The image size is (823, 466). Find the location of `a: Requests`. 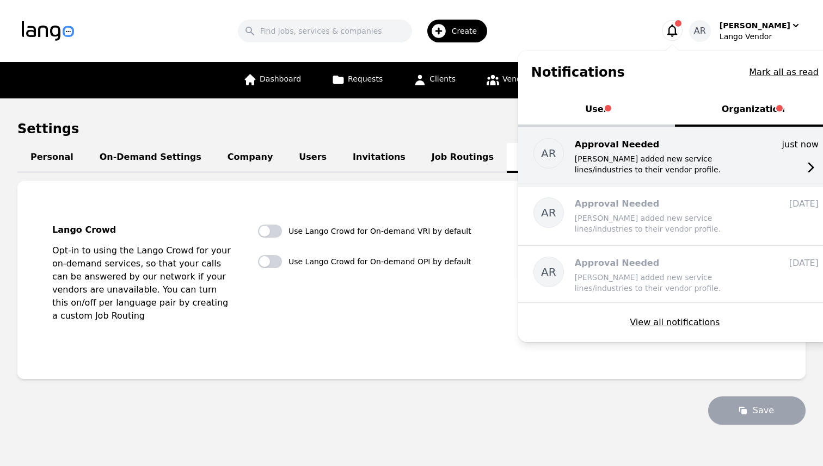

a: Requests is located at coordinates (357, 80).